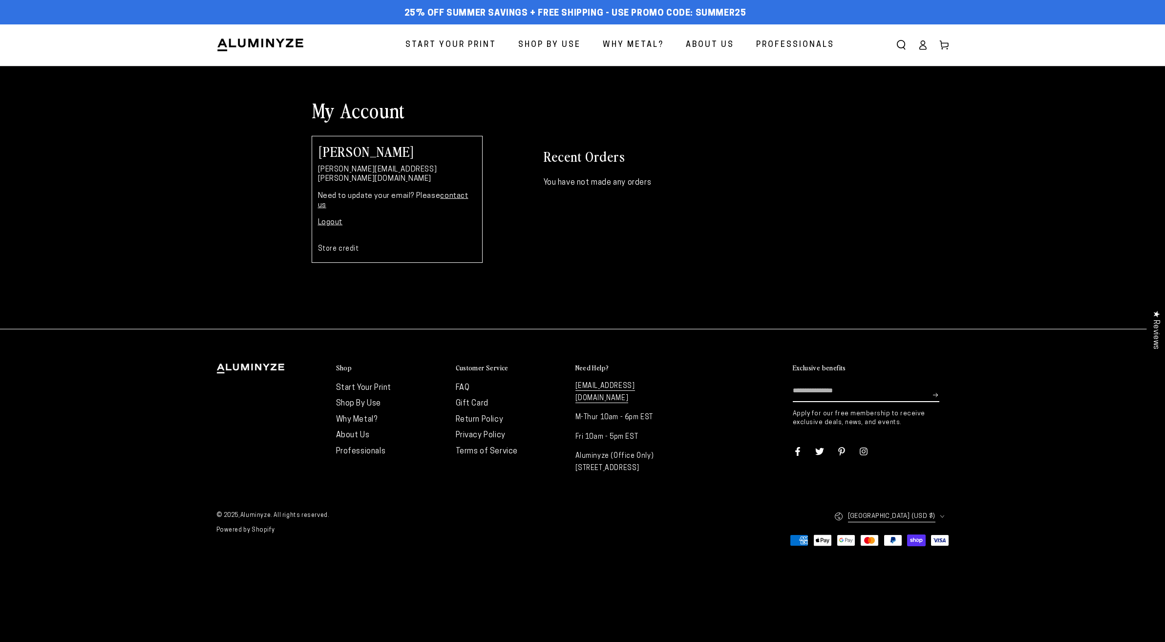 The image size is (1165, 642). I want to click on span: About Us, so click(710, 45).